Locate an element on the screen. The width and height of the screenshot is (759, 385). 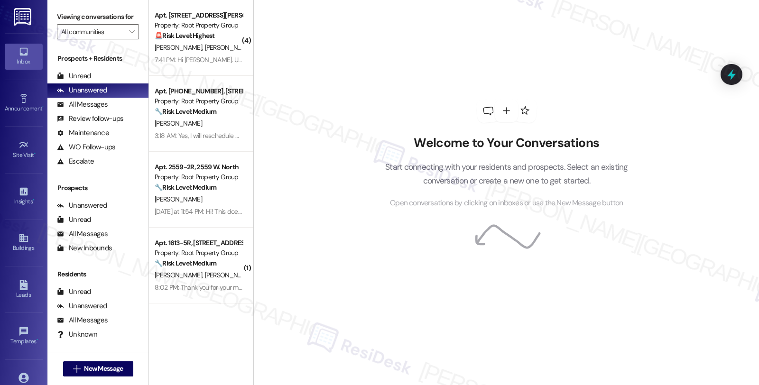
div: Apt. 2559-2R, 2559 W. North is located at coordinates (198, 167).